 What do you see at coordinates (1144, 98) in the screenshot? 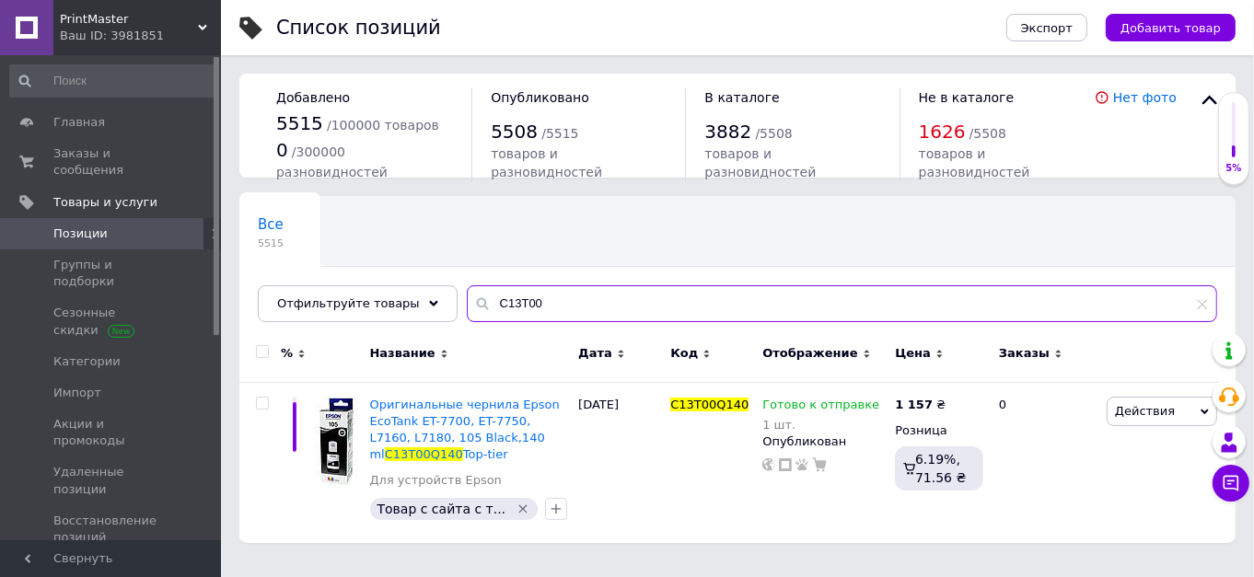
I see `a: Нет фото` at bounding box center [1144, 98].